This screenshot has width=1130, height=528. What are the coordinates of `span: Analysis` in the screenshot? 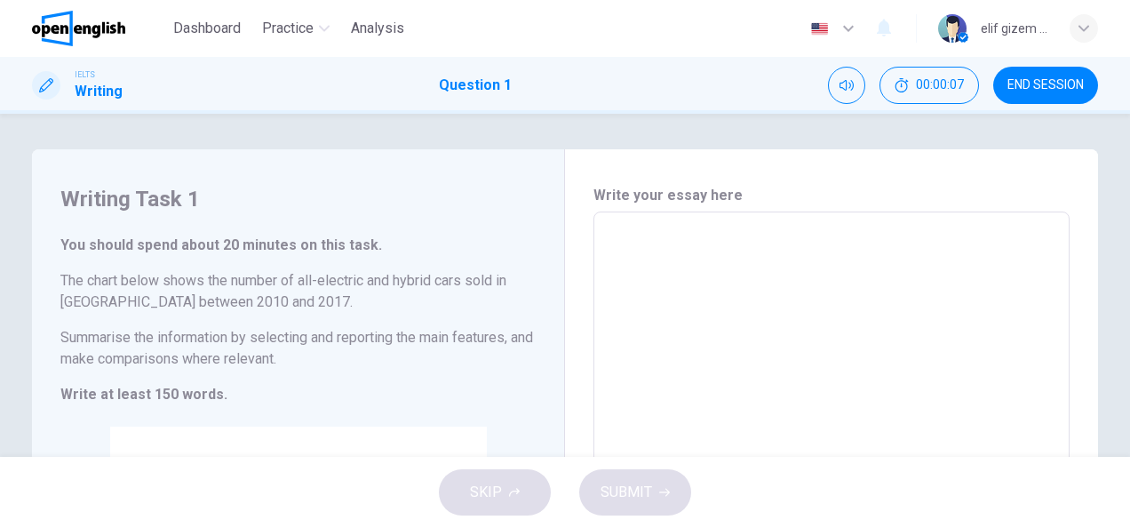 It's located at (378, 28).